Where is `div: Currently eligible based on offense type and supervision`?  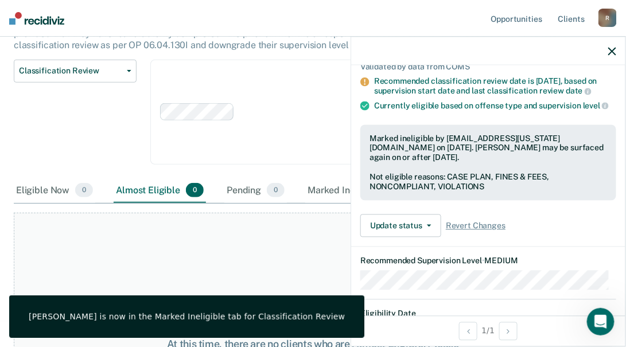 div: Currently eligible based on offense type and supervision is located at coordinates (496, 106).